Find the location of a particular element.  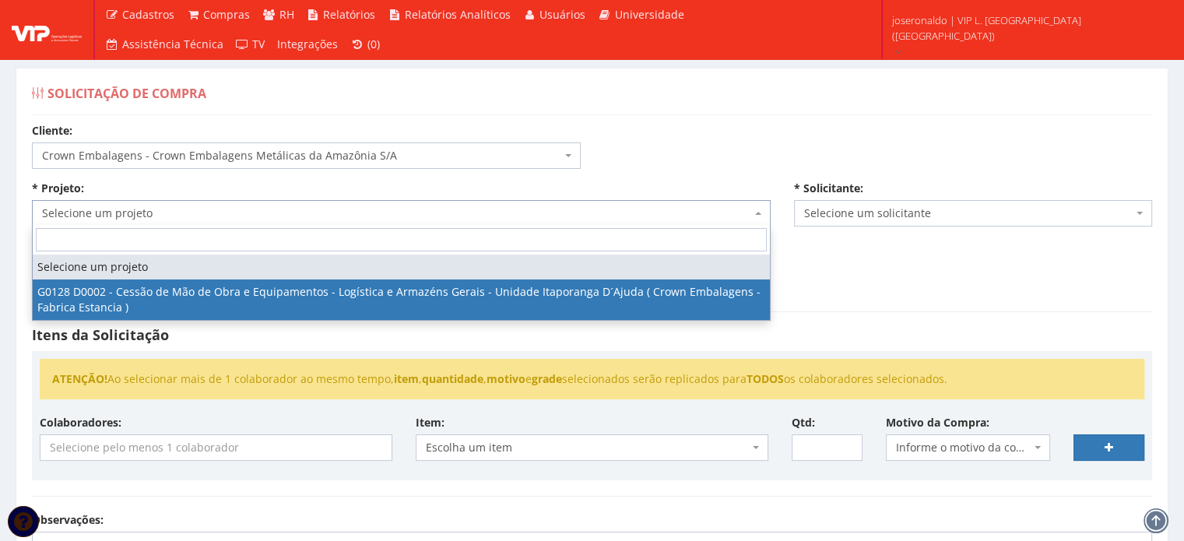

a: Assistência Técnica is located at coordinates (164, 44).